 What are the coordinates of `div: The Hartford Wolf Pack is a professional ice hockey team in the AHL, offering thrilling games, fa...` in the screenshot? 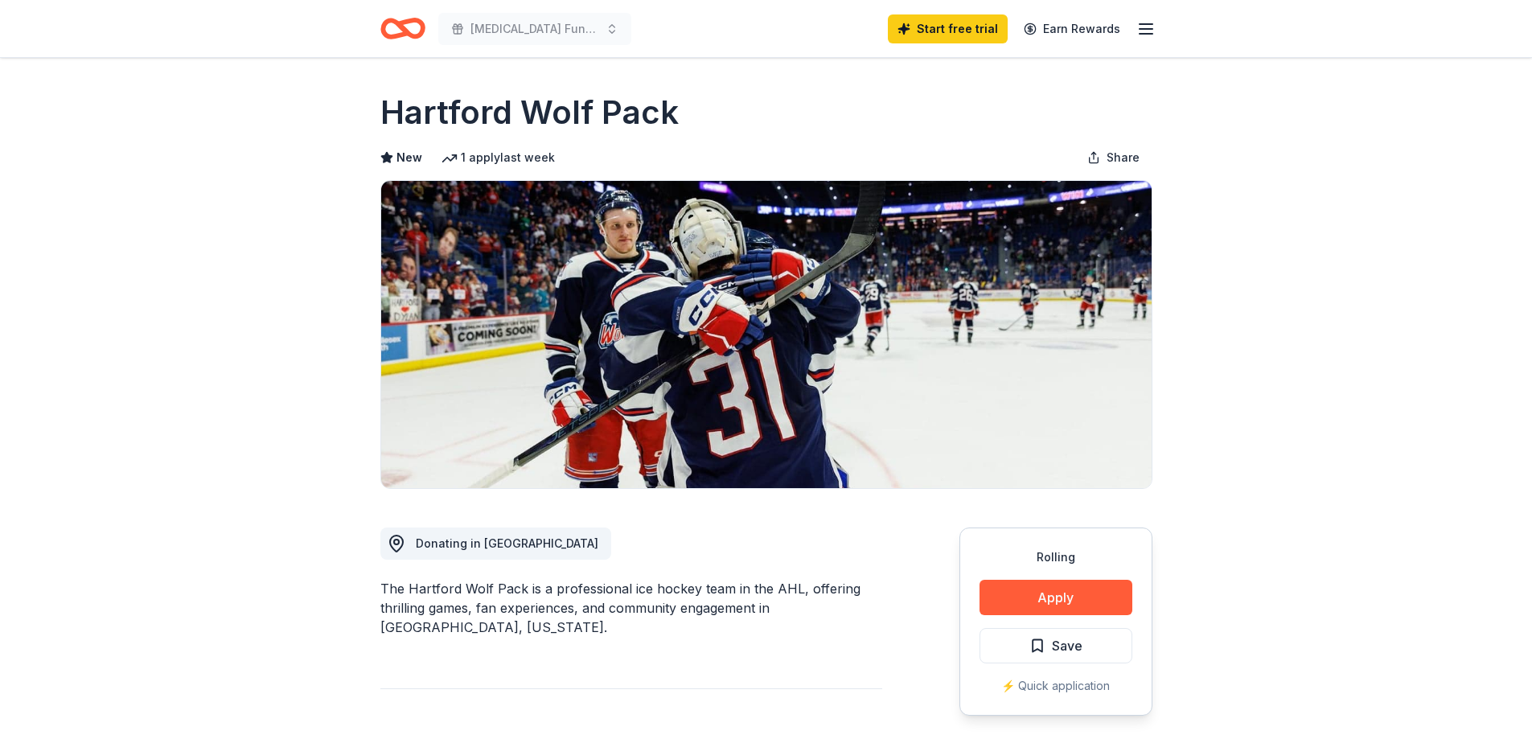 It's located at (631, 608).